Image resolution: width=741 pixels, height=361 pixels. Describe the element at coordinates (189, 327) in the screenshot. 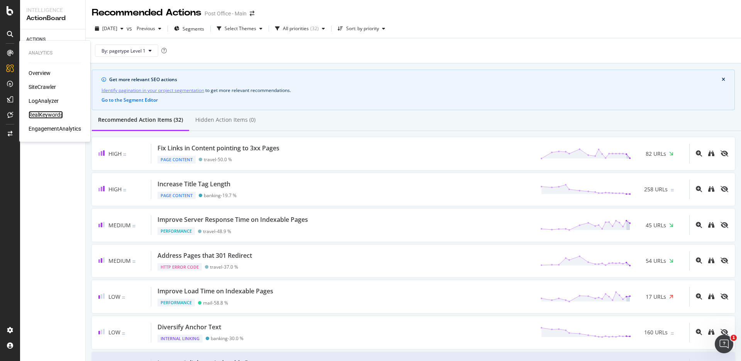

I see `div: Diversify Anchor Text` at that location.